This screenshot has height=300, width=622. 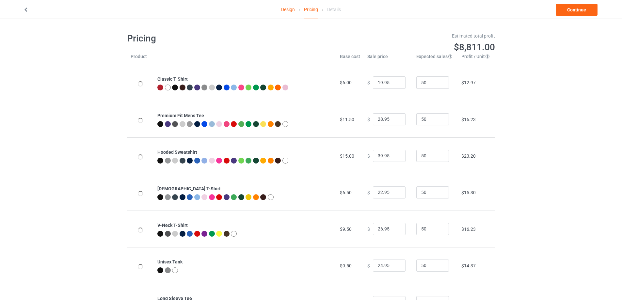 I want to click on span: $12.97, so click(x=469, y=83).